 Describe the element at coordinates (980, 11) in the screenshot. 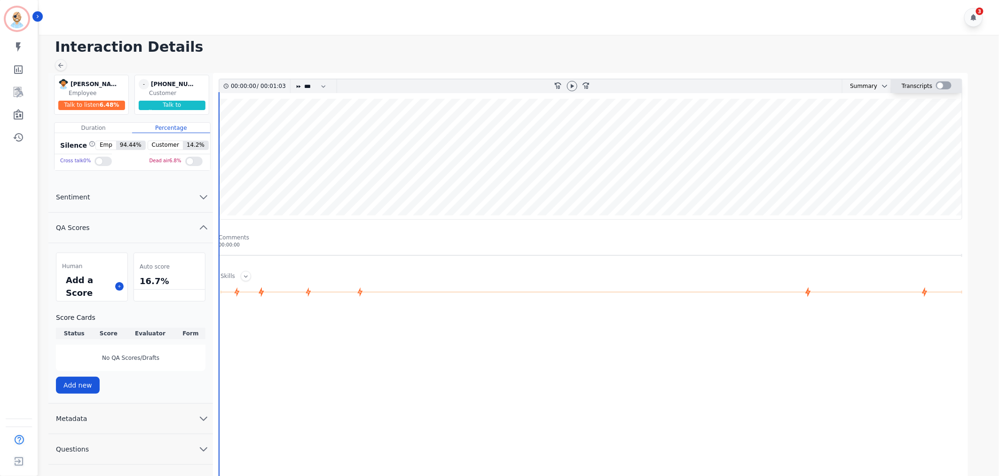

I see `div: 3` at that location.